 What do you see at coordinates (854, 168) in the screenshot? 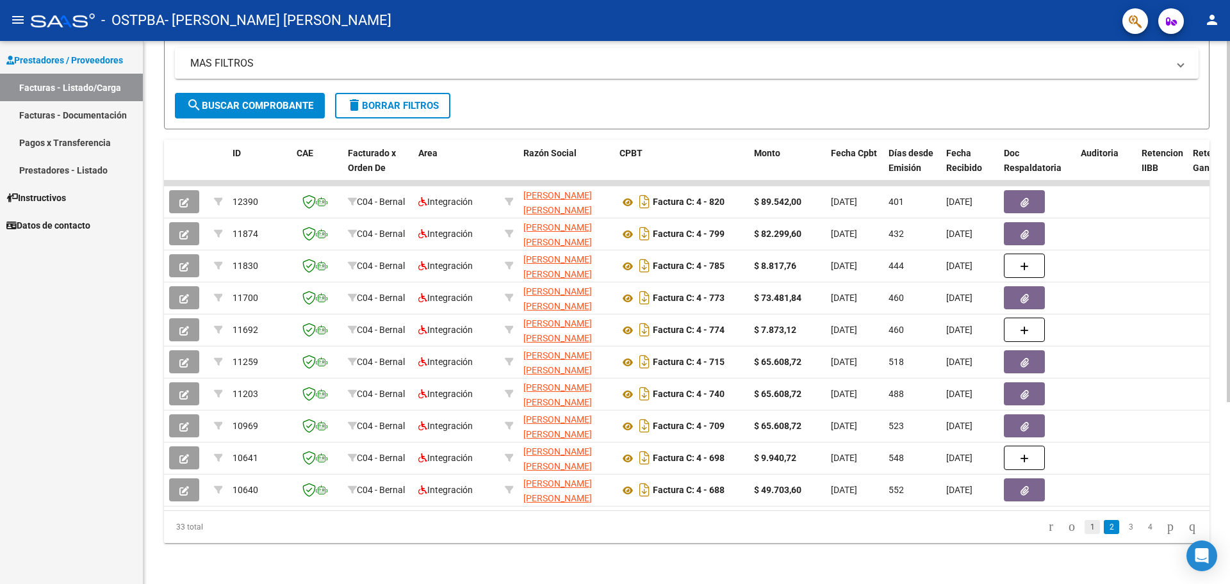
I see `datatable-header-cell: Fecha Cpbt` at bounding box center [854, 168].